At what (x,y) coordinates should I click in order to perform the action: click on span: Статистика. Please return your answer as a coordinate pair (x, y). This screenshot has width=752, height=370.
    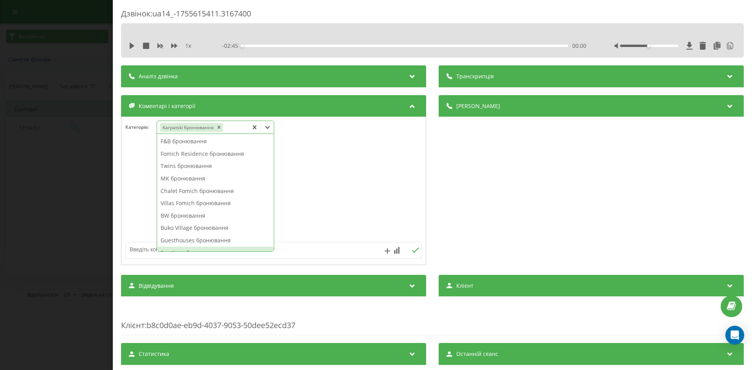
    Looking at the image, I should click on (154, 354).